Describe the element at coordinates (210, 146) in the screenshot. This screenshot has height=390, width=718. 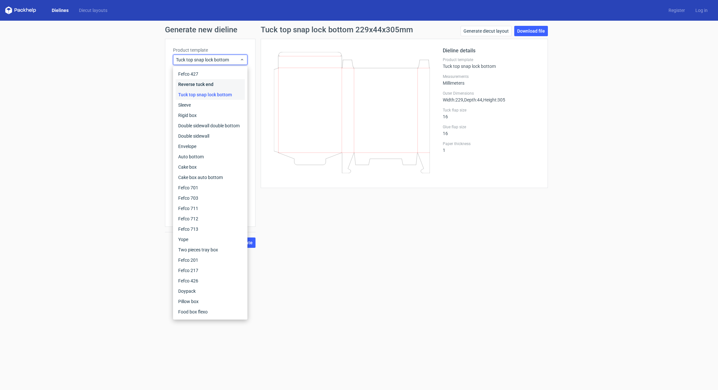
I see `div: Envelope` at that location.